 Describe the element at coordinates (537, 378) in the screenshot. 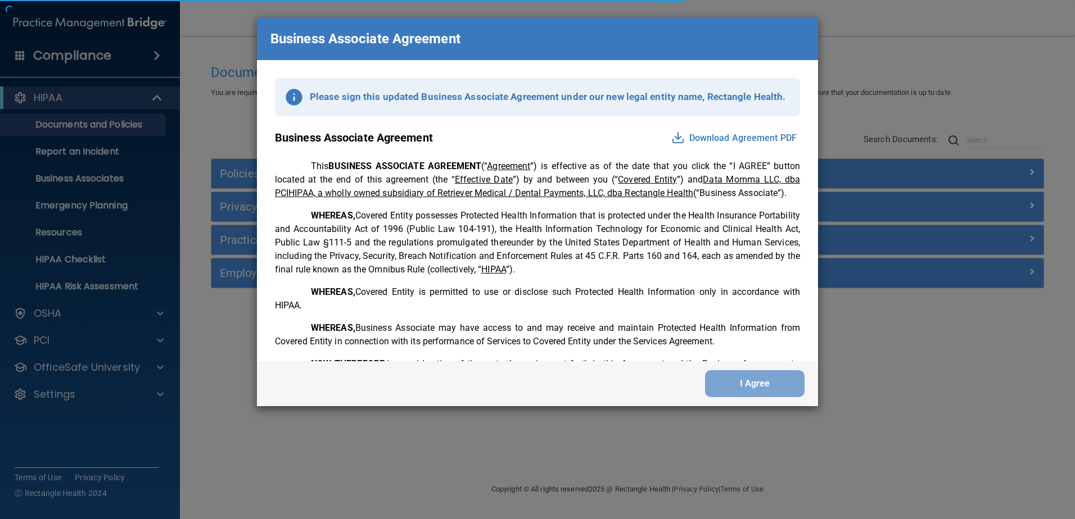

I see `p: in consideration of the mutual promises set forth in this Agreement and the Business Arrangements...` at that location.